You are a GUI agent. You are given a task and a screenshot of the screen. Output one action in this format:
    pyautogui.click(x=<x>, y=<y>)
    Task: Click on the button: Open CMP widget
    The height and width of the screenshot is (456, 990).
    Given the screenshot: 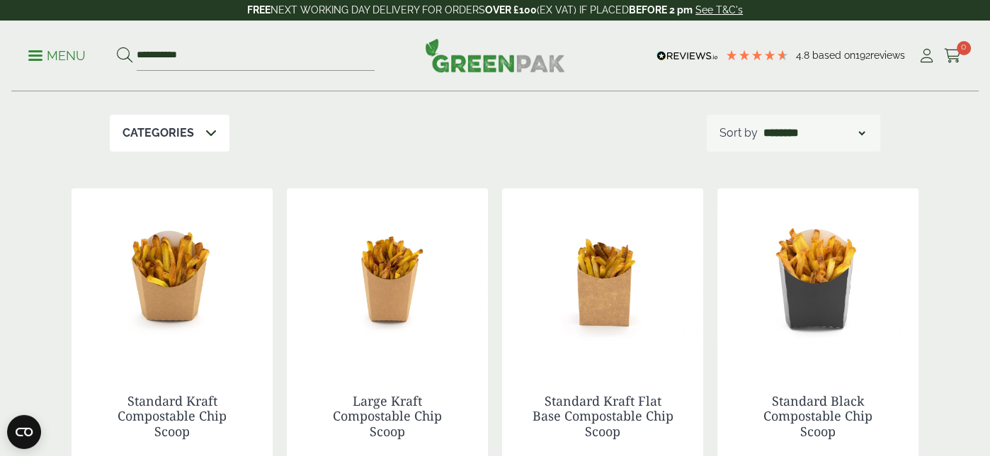 What is the action you would take?
    pyautogui.click(x=24, y=432)
    